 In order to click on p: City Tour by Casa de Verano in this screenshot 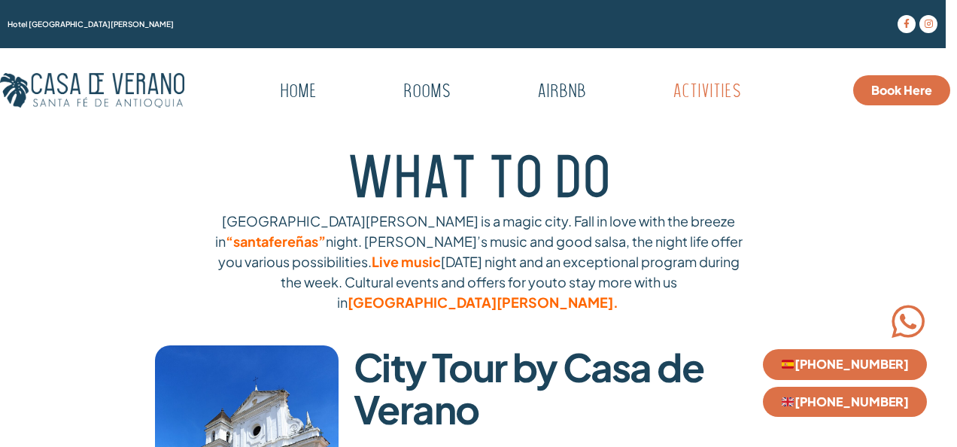, I will do `click(578, 387)`.